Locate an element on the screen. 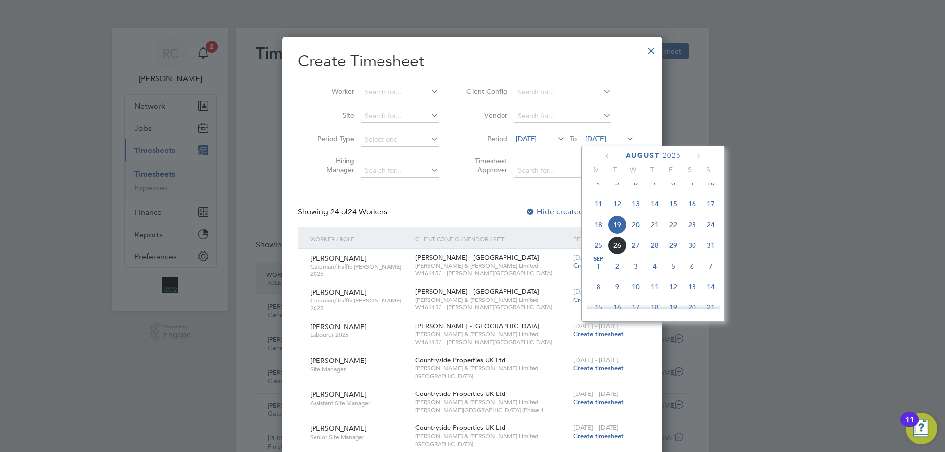 The width and height of the screenshot is (945, 452). span: 28 is located at coordinates (654, 246).